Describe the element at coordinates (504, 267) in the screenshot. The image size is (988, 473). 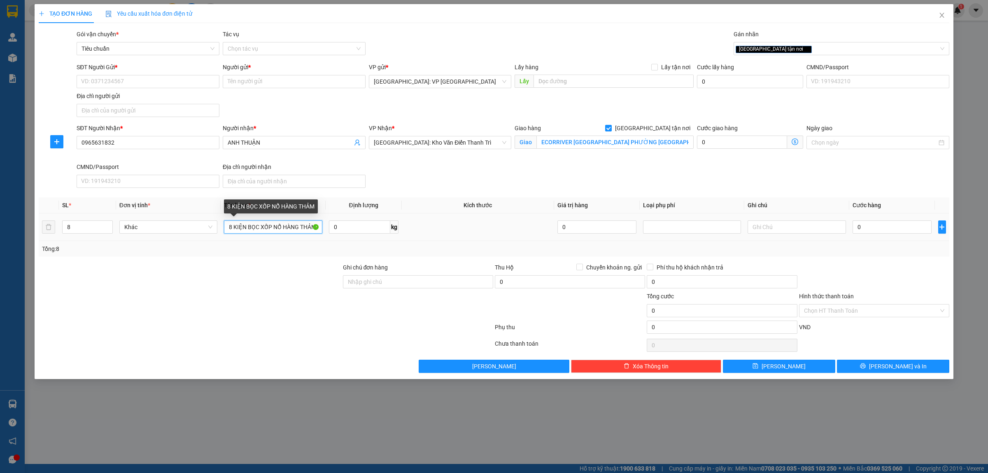
I see `span: Thu Hộ` at that location.